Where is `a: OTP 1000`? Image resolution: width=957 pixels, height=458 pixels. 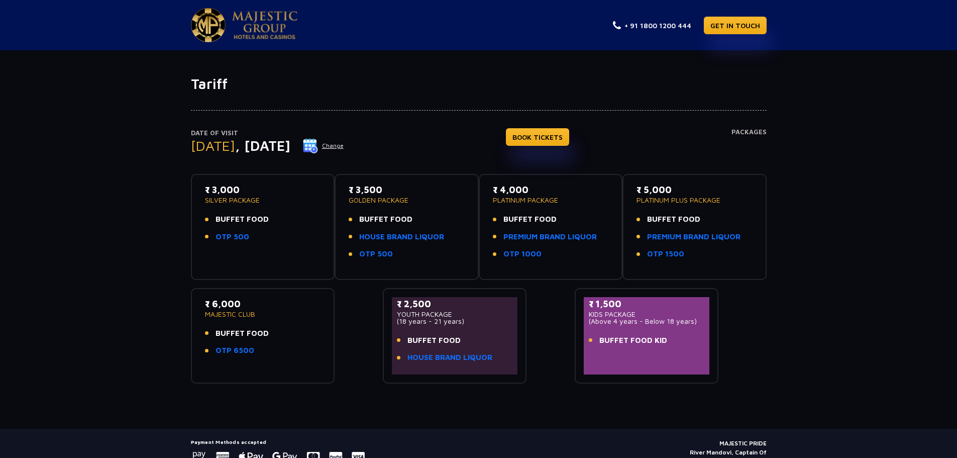
a: OTP 1000 is located at coordinates (522, 254).